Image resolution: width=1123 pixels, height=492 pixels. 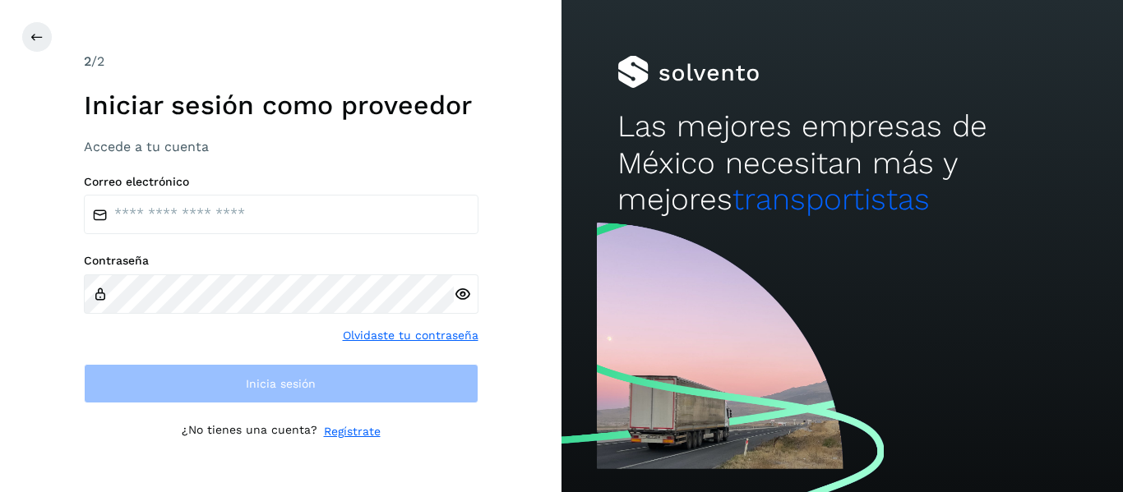 What do you see at coordinates (831, 199) in the screenshot?
I see `span: transportistas` at bounding box center [831, 199].